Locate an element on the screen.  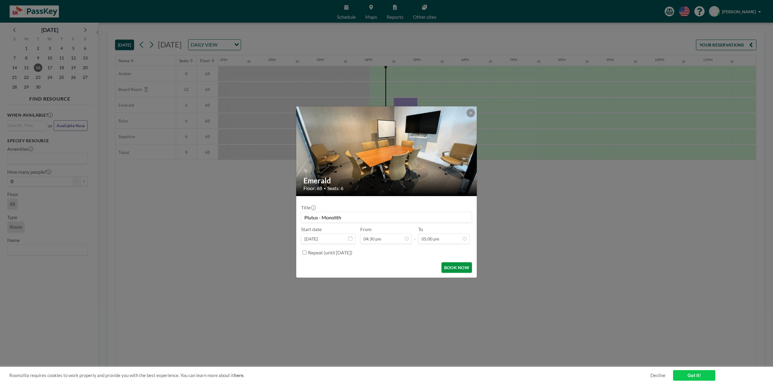
span: Floor: 68 is located at coordinates (313, 188).